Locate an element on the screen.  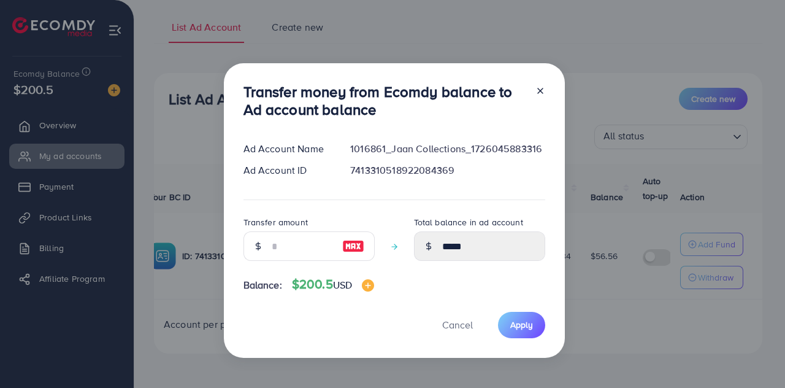
div: 1016861_Jaan Collections_1726045883316 is located at coordinates (447, 148).